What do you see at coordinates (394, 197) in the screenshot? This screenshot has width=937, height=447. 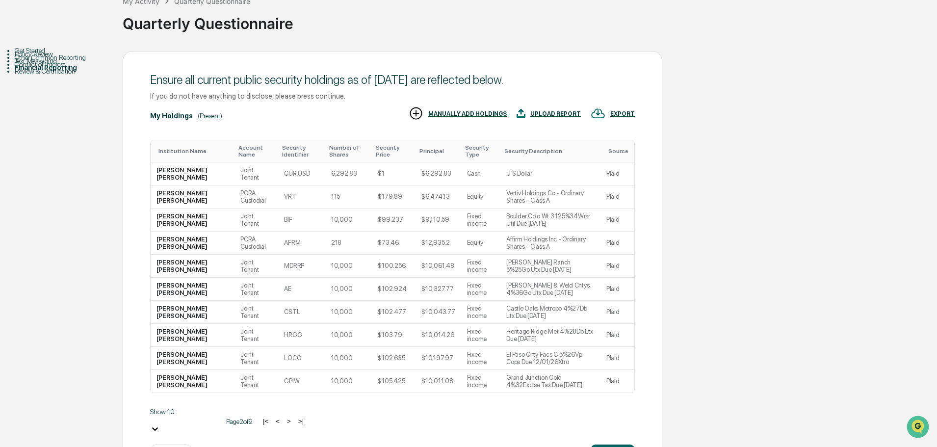 I see `td: $179.89` at bounding box center [394, 197].